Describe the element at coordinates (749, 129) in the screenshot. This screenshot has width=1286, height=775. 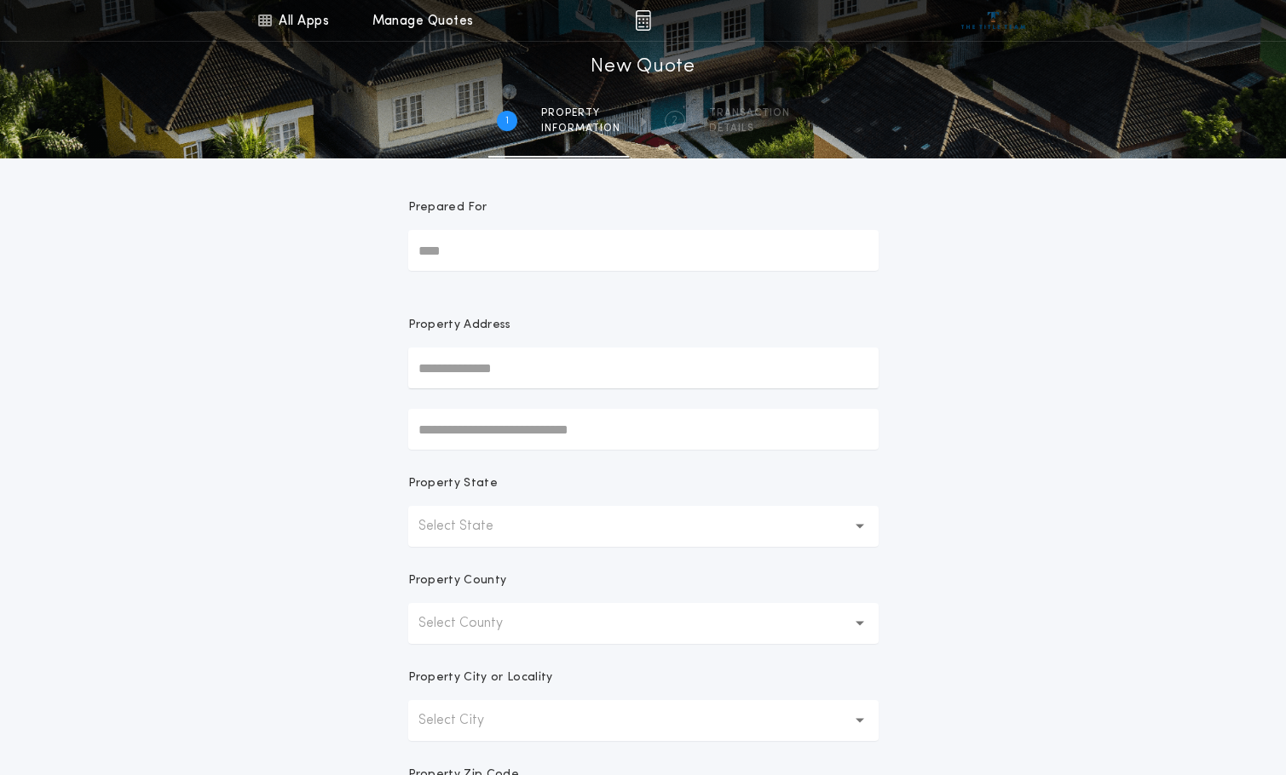
I see `span: details` at that location.